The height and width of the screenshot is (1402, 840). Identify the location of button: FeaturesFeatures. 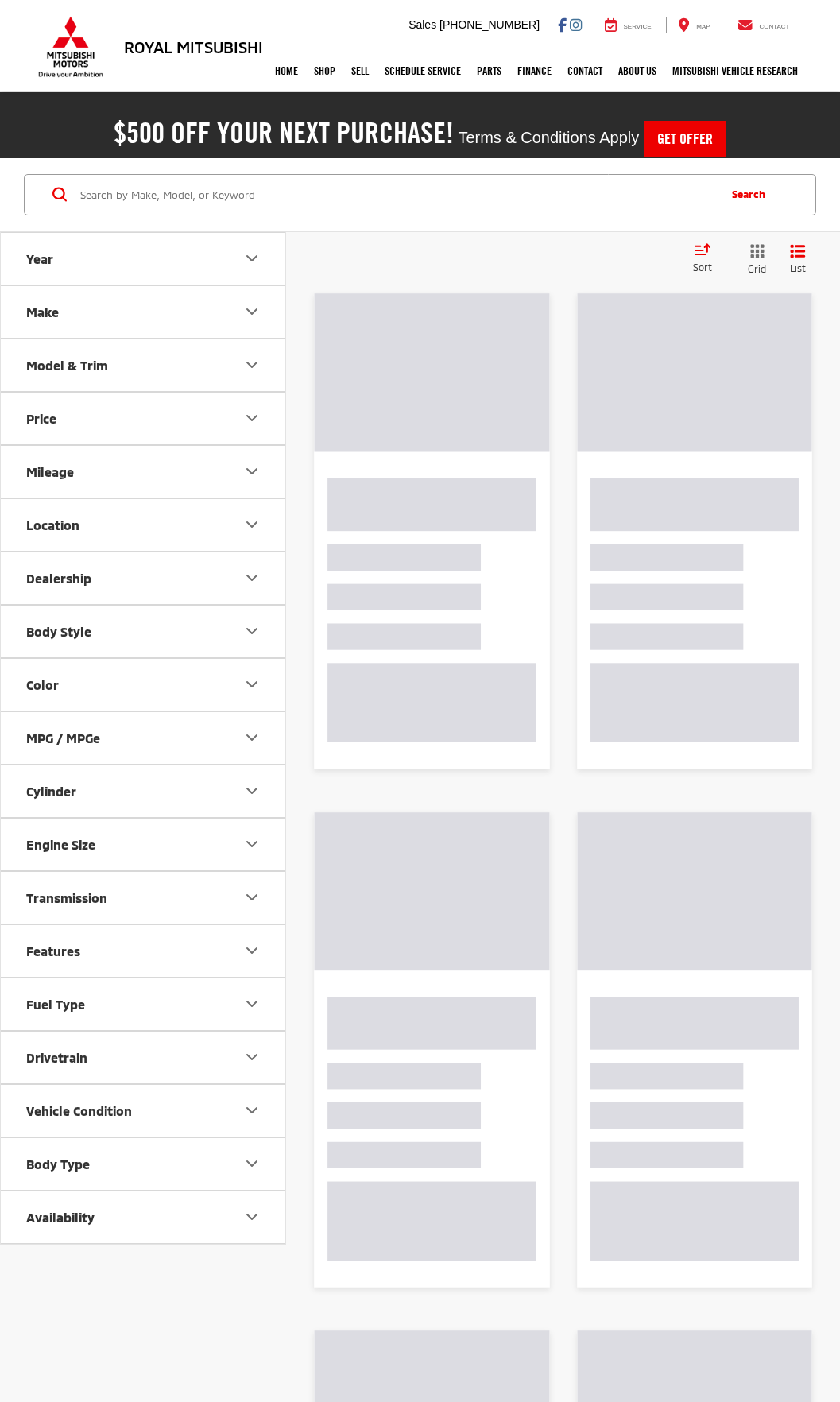
(144, 950).